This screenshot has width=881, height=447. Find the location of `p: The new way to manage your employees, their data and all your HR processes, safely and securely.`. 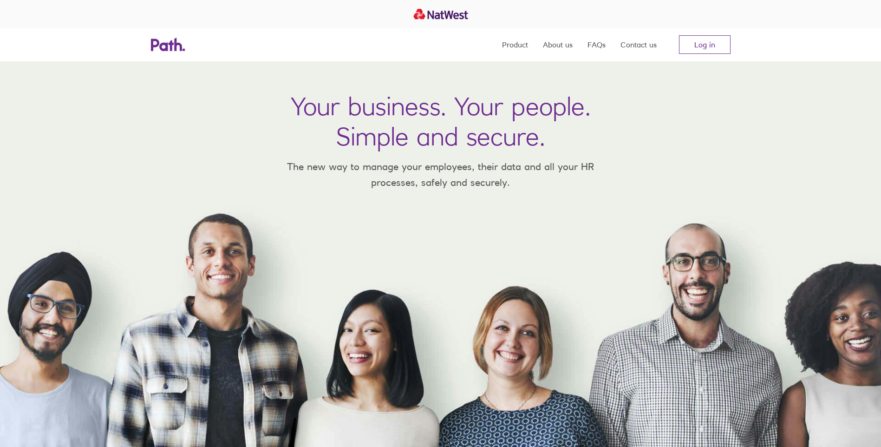

p: The new way to manage your employees, their data and all your HR processes, safely and securely. is located at coordinates (441, 174).